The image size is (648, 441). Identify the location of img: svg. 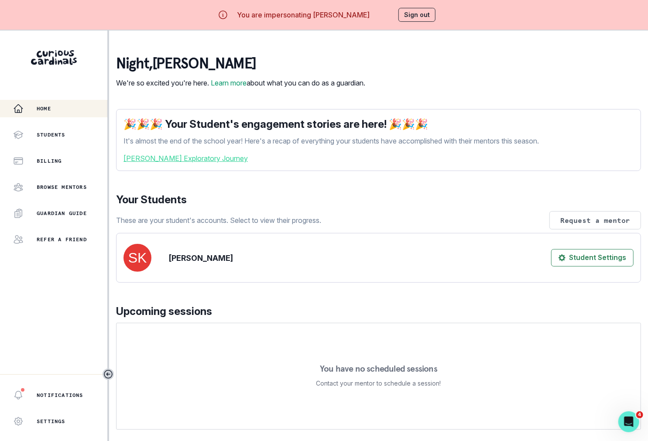
(137, 258).